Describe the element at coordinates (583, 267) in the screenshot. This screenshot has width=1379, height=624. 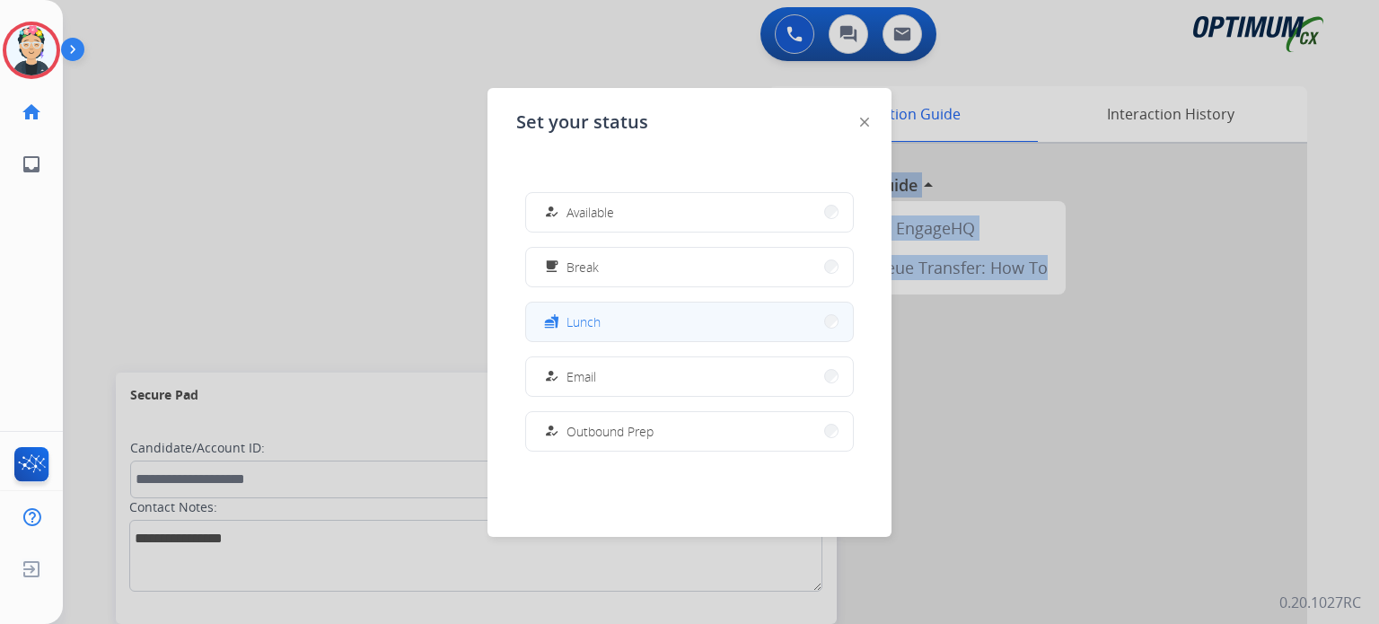
I see `span: Break` at that location.